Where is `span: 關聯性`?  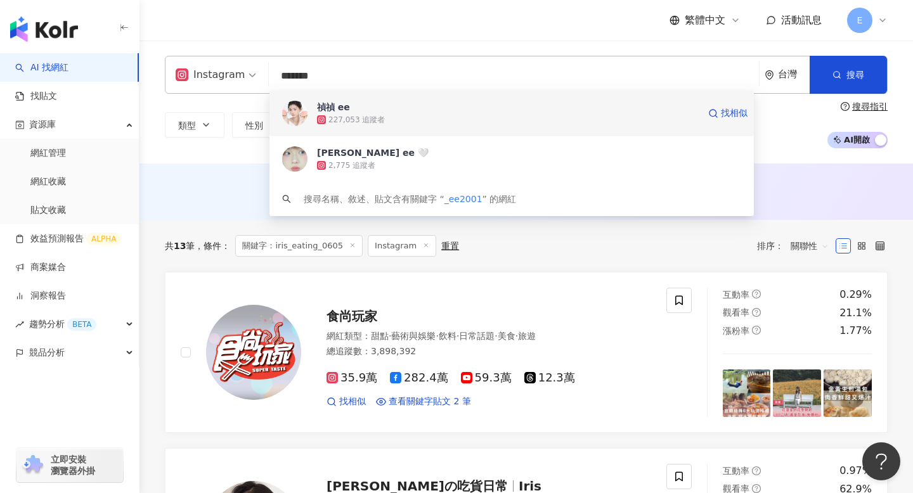
span: 關聯性 is located at coordinates (810, 246).